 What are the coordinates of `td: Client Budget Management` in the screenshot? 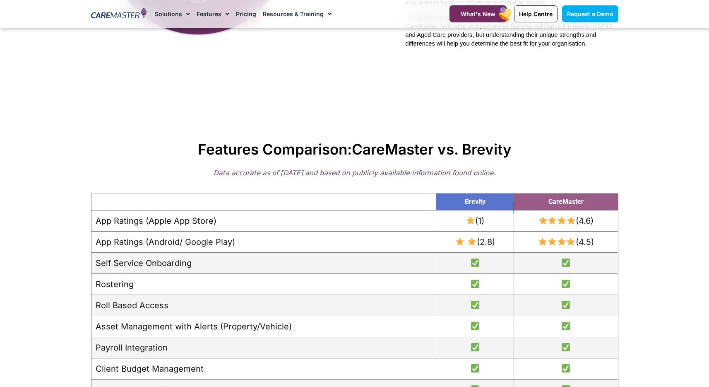 It's located at (264, 368).